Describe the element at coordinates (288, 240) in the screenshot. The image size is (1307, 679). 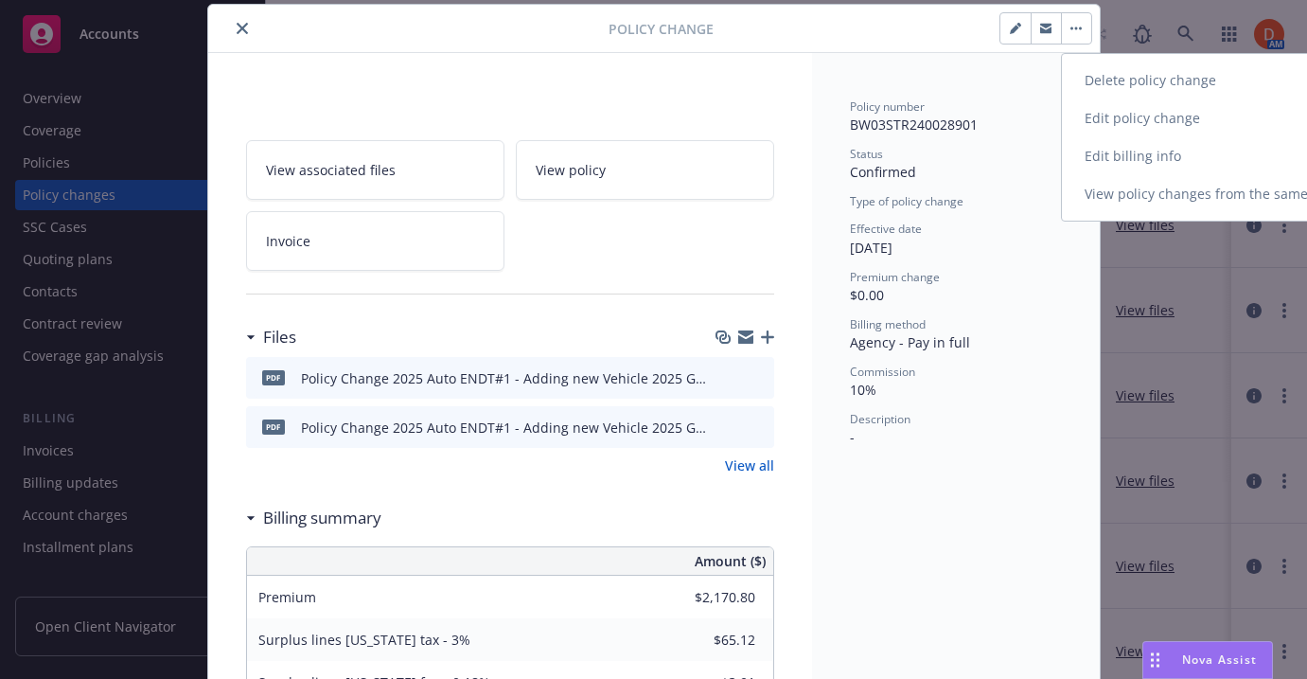
I see `span: Invoice` at that location.